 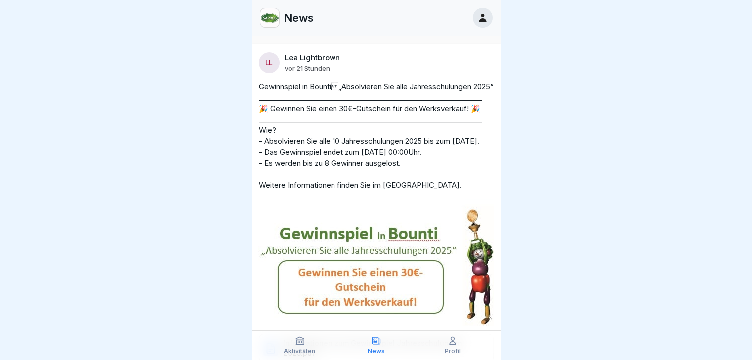 I want to click on p: vor 21 Stunden, so click(x=307, y=68).